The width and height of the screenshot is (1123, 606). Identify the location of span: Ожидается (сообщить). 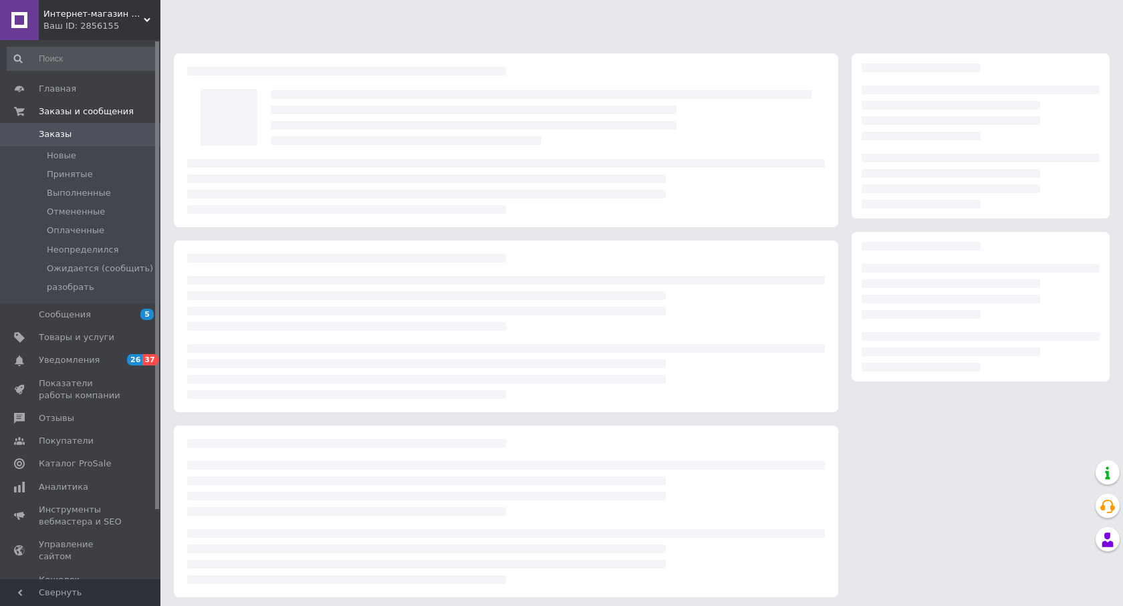
(100, 269).